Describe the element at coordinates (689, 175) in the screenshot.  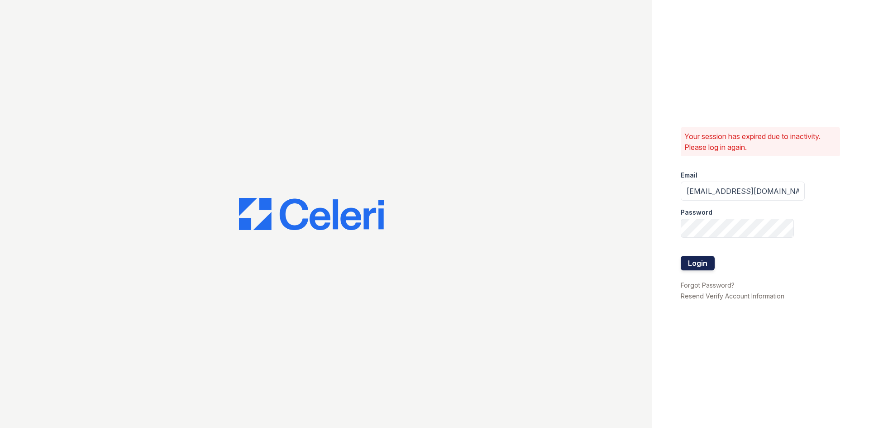
I see `label: Email` at that location.